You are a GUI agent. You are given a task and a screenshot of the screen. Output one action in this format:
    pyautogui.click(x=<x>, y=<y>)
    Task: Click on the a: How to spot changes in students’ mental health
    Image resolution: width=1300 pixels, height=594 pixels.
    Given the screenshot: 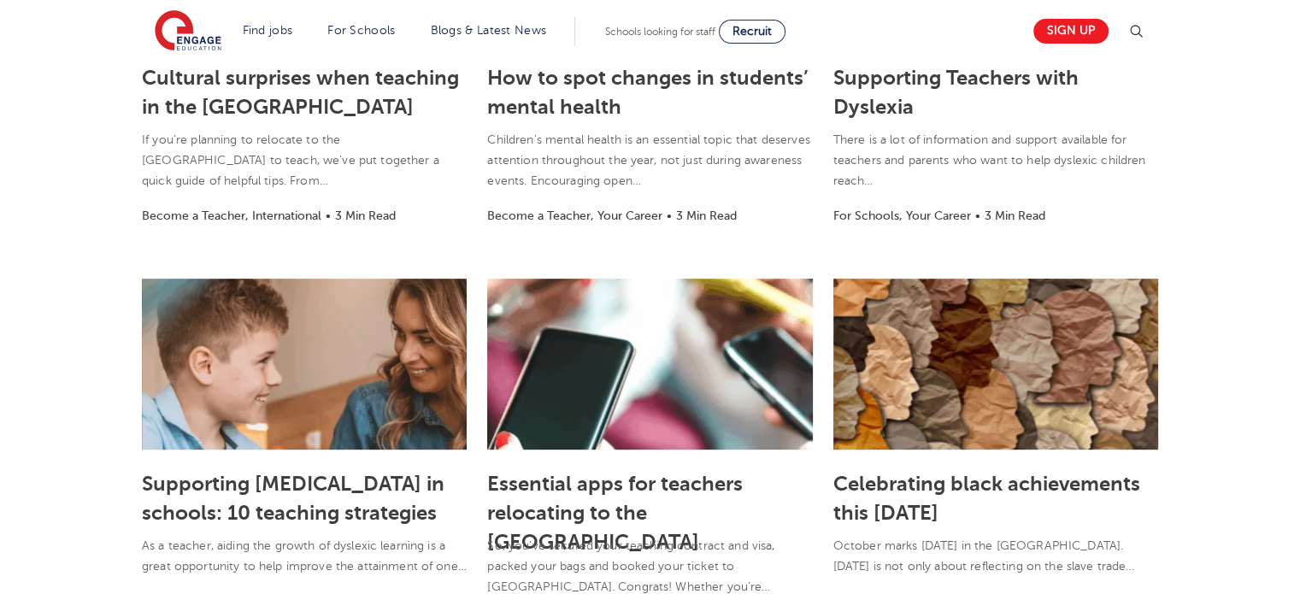 What is the action you would take?
    pyautogui.click(x=648, y=92)
    